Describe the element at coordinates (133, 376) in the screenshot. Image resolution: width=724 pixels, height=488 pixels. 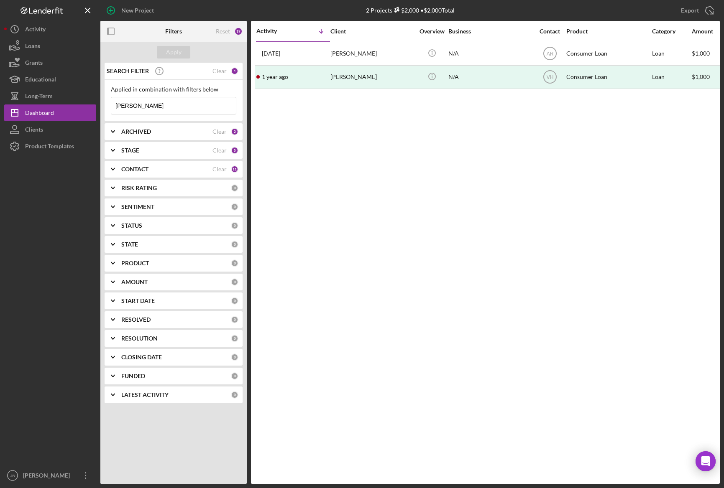
I see `b: FUNDED` at that location.